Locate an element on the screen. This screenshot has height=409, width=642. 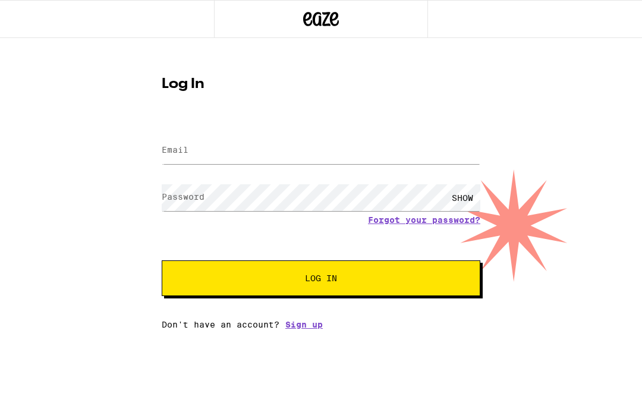
a: Sign up is located at coordinates (304, 325).